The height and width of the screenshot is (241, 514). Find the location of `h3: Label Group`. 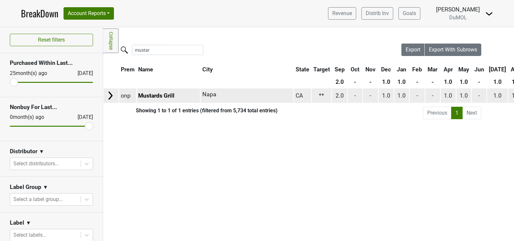

h3: Label Group is located at coordinates (26, 187).